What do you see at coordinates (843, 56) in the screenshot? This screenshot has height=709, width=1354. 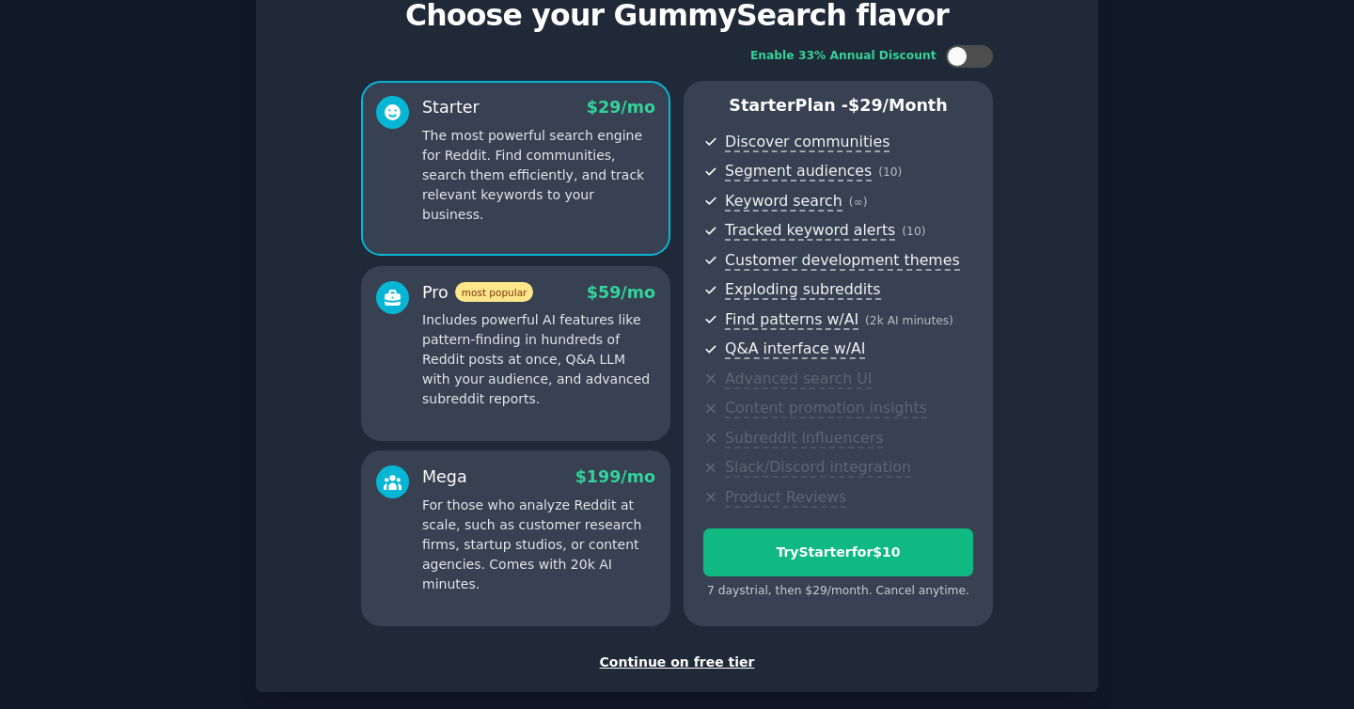 I see `div: Enable 33% Annual Discount` at bounding box center [843, 56].